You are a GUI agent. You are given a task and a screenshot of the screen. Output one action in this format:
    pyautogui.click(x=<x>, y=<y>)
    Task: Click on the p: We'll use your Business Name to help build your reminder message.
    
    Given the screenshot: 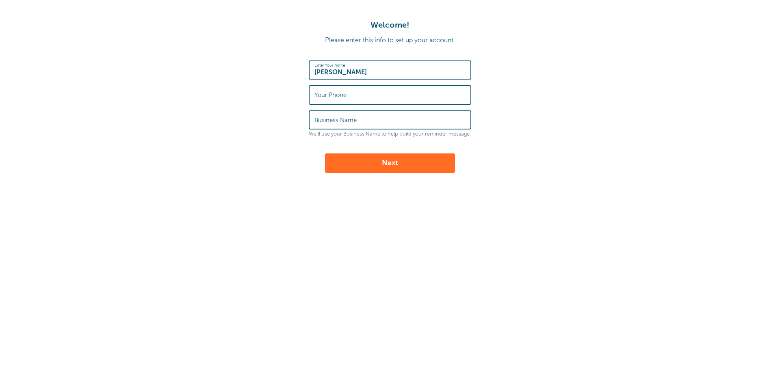 What is the action you would take?
    pyautogui.click(x=390, y=134)
    